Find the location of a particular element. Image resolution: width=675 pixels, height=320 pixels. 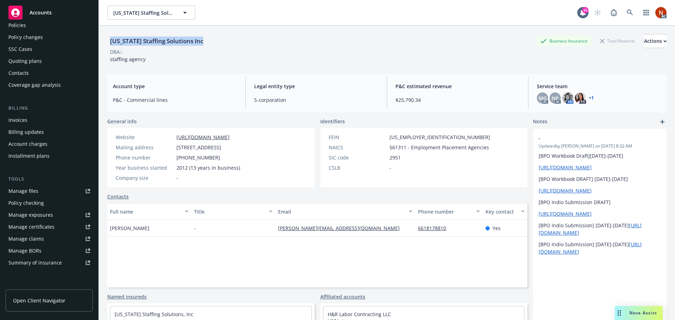

span: Nova Assist is located at coordinates (643, 313).